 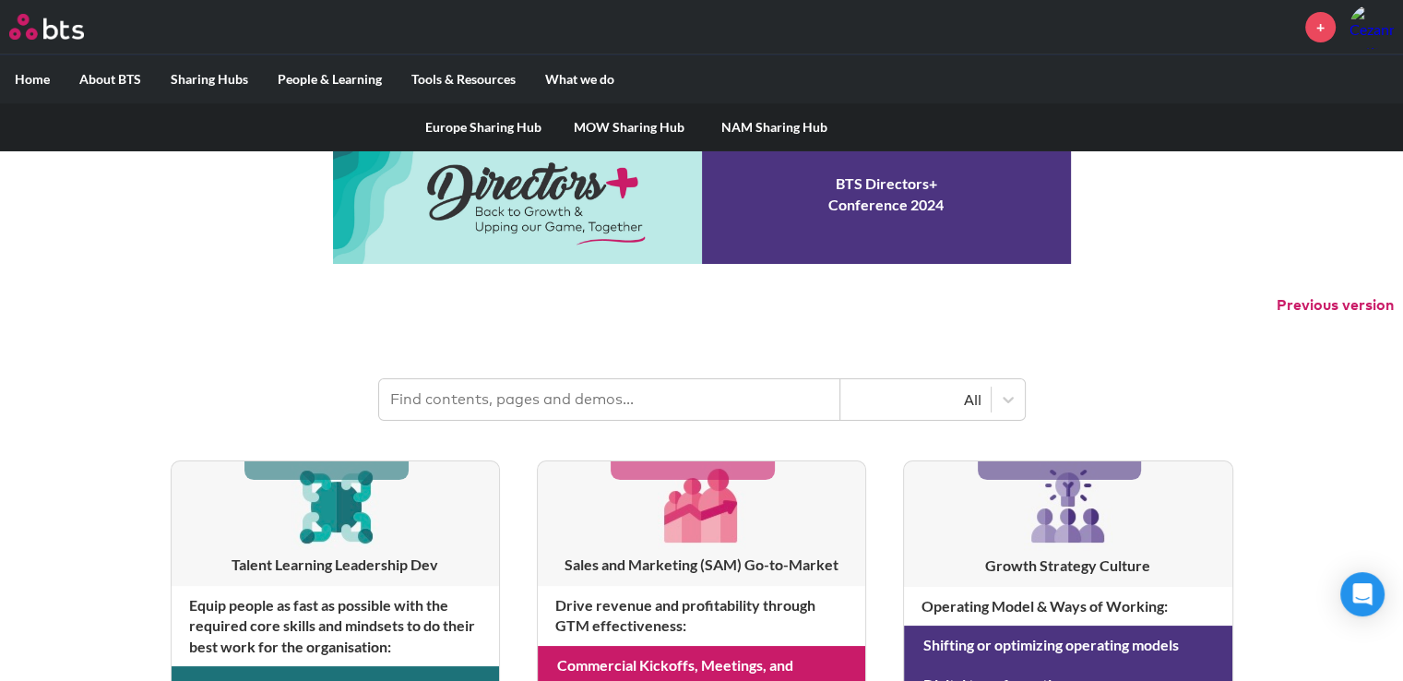 What do you see at coordinates (335, 564) in the screenshot?
I see `h3: Talent Learning Leadership Dev` at bounding box center [335, 564].